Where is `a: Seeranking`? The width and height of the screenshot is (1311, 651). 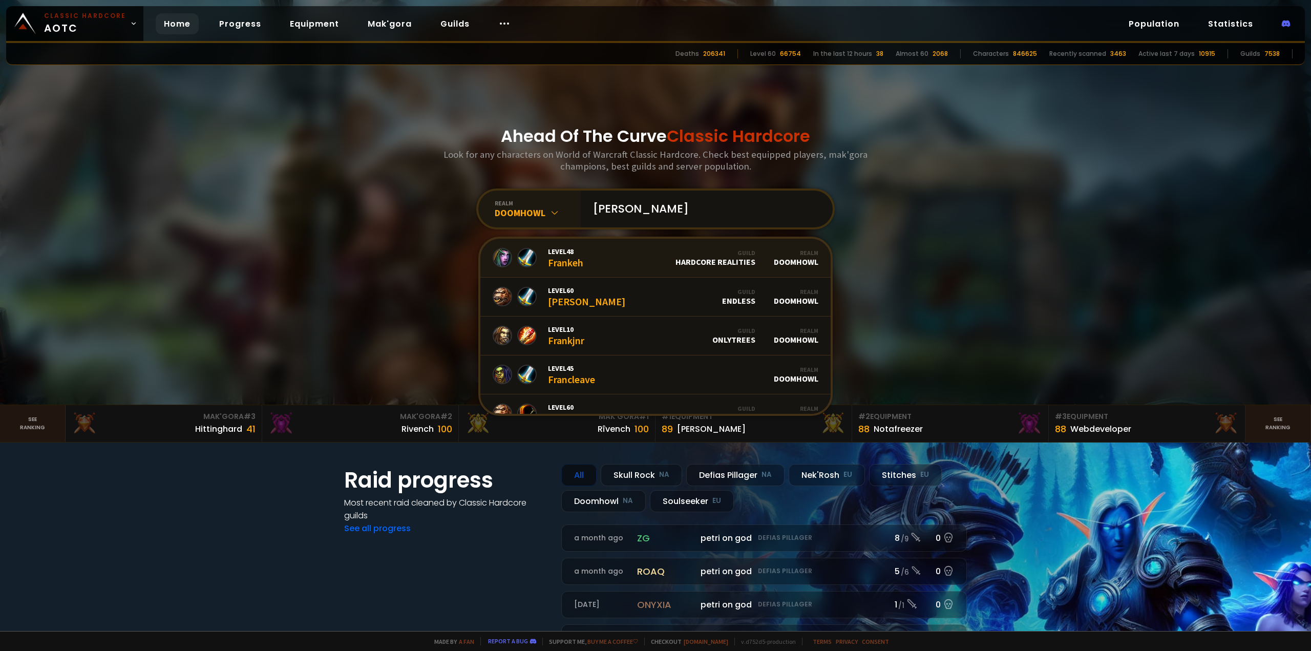 a: Seeranking is located at coordinates (1278, 423).